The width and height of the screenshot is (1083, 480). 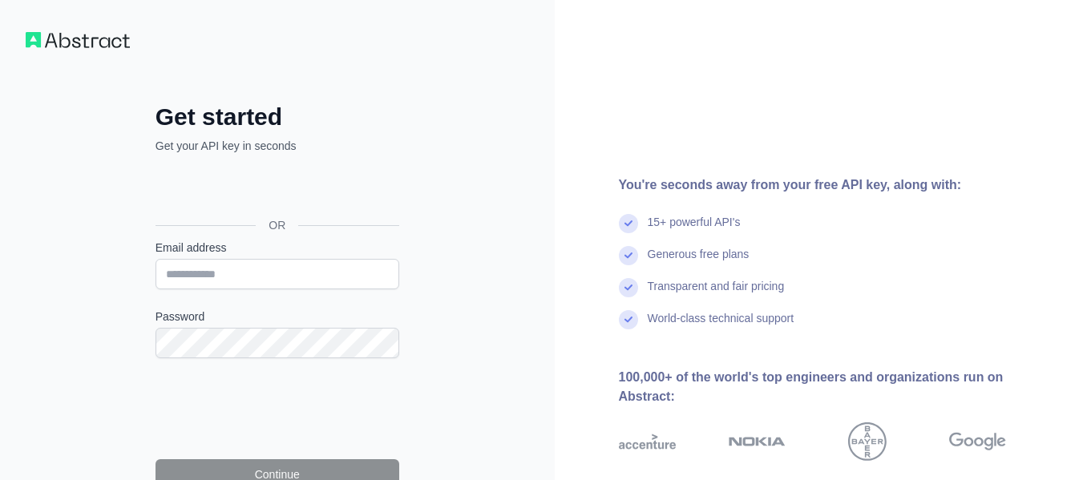 I want to click on img: Workflow, so click(x=78, y=40).